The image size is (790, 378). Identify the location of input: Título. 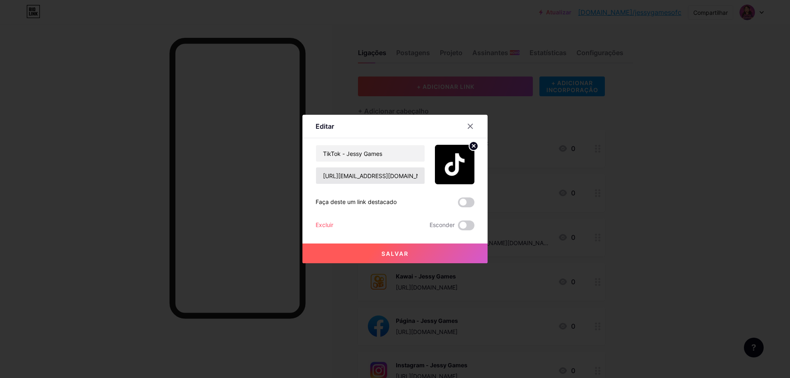
(370, 153).